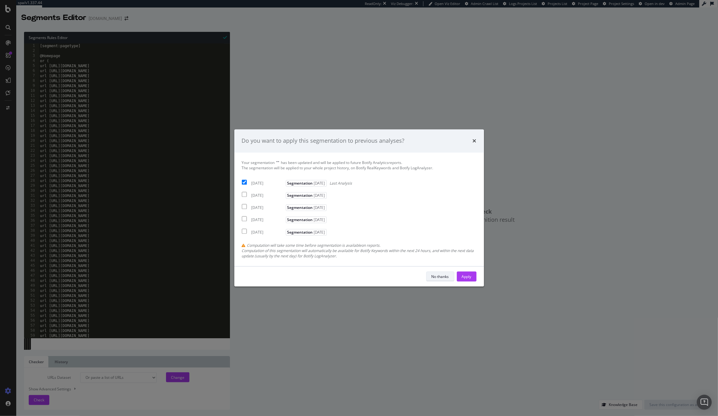 The image size is (718, 416). I want to click on div: modal, so click(359, 207).